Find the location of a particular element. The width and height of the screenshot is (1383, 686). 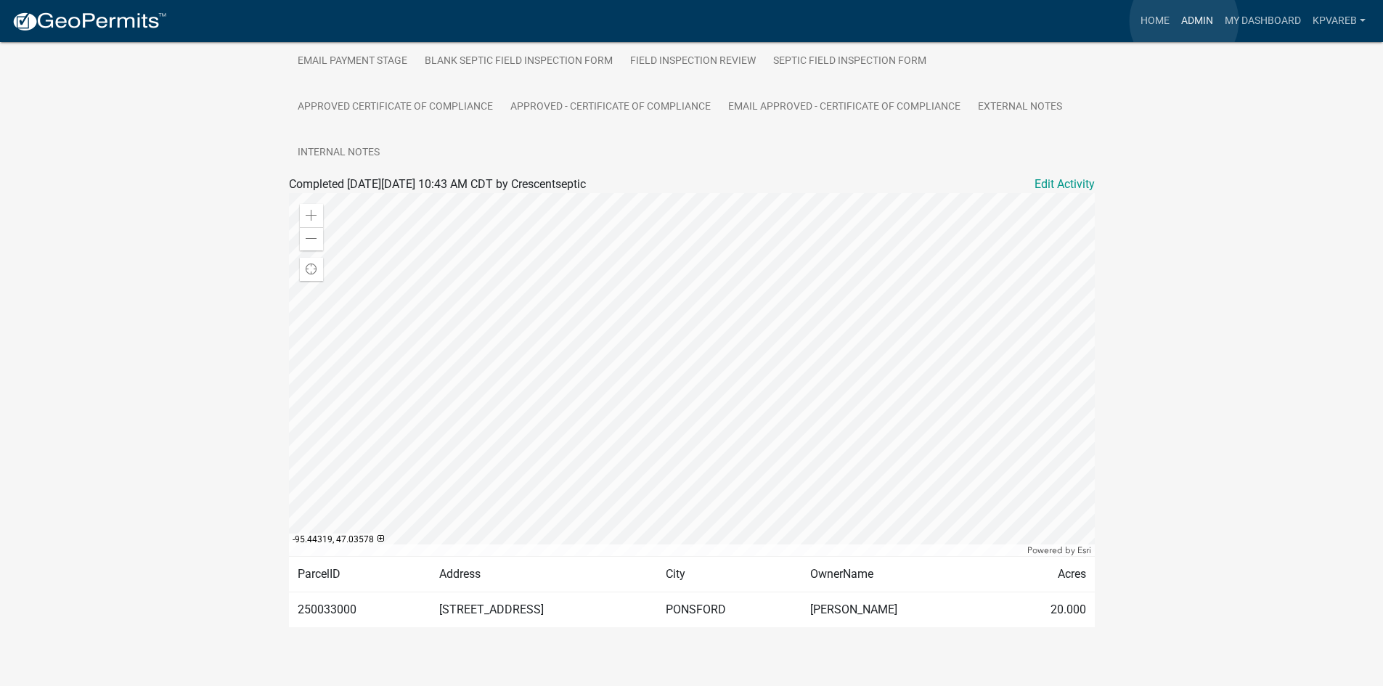

td: City is located at coordinates (729, 574).